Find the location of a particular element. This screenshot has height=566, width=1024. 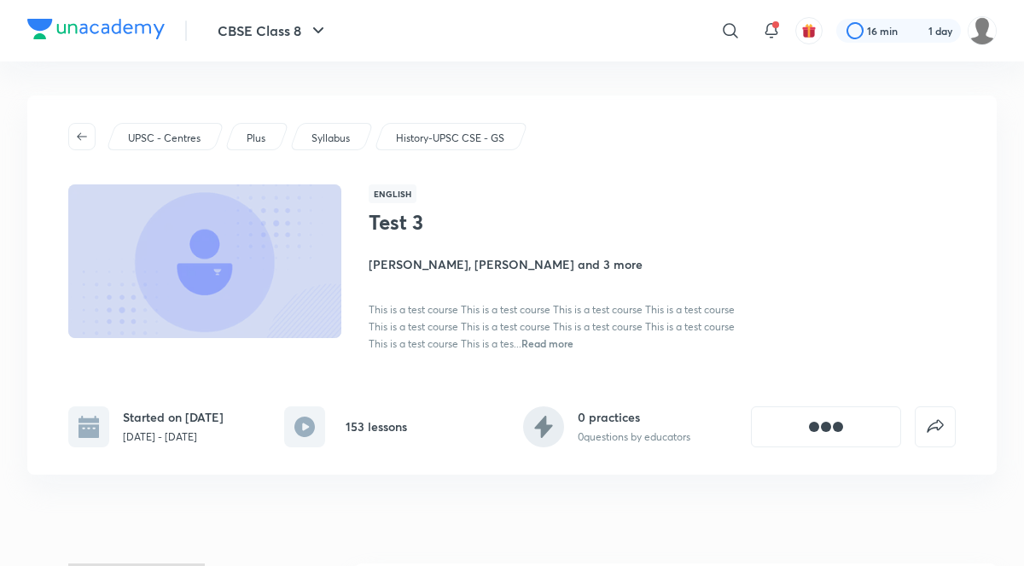

button: avatar is located at coordinates (809, 31).